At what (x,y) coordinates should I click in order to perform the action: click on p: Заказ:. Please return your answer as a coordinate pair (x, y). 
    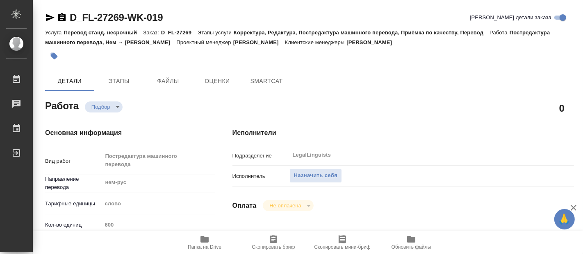
    Looking at the image, I should click on (152, 32).